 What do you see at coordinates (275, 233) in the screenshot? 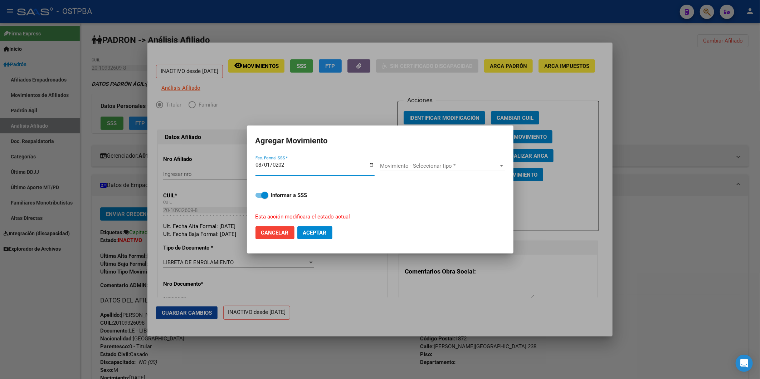
I see `span: Cancelar` at bounding box center [275, 233].